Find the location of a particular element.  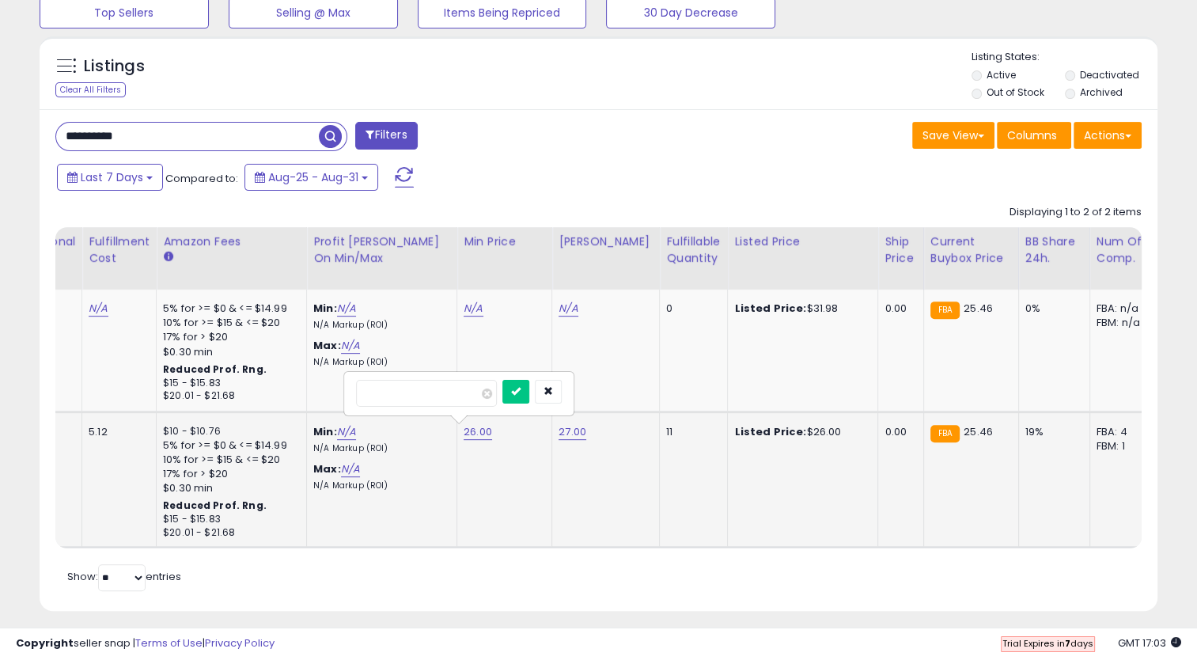

div: Min Price is located at coordinates (504, 241).